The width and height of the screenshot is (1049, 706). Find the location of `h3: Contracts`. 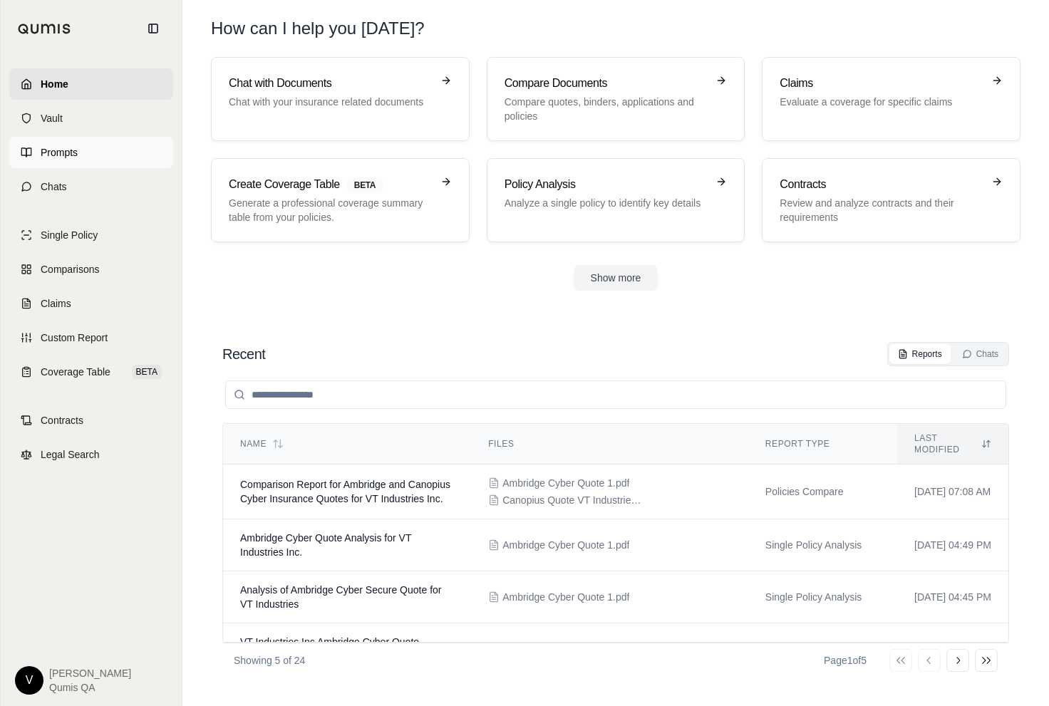

h3: Contracts is located at coordinates (881, 185).